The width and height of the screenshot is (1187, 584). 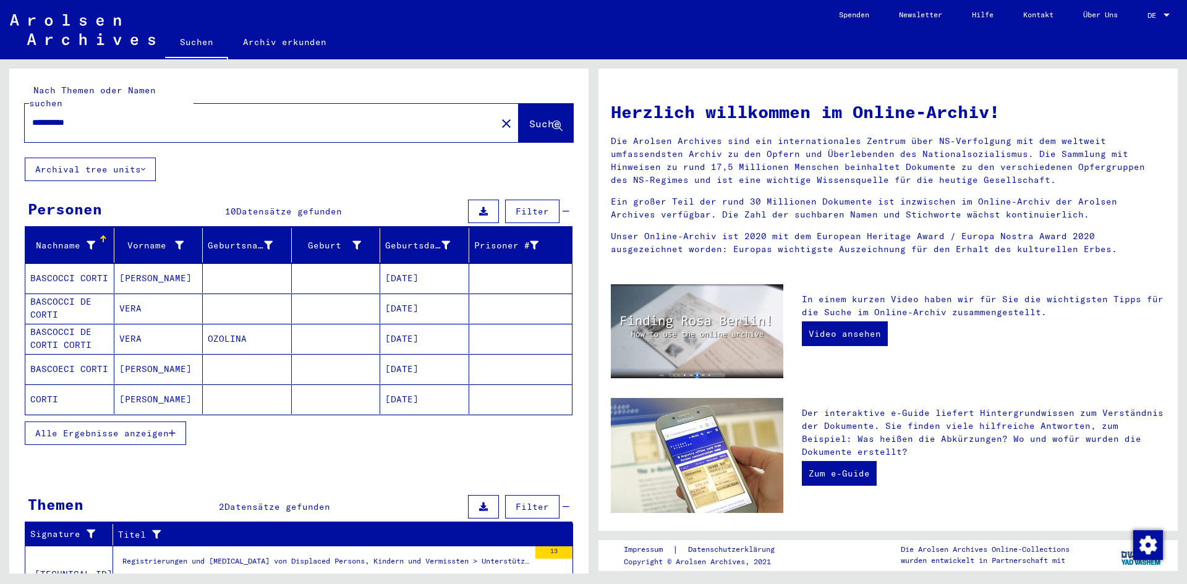 I want to click on p: wurden entwickelt in Partnerschaft mit, so click(x=985, y=561).